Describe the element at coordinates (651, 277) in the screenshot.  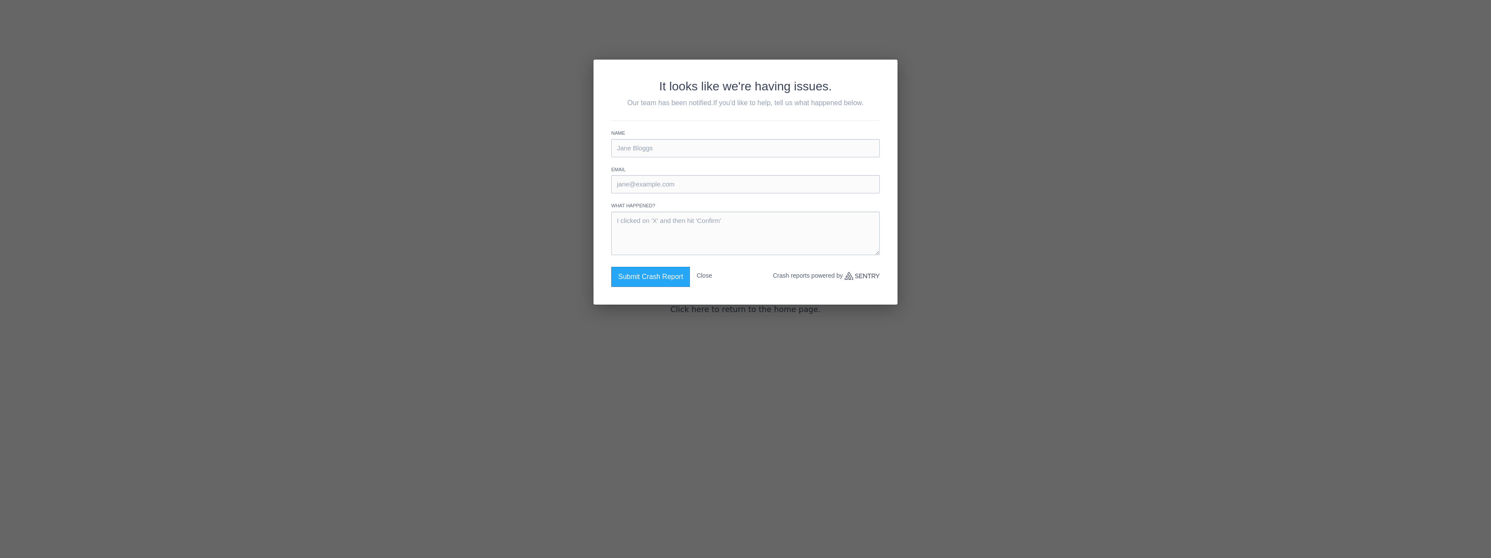
I see `button: Submit Crash Report` at that location.